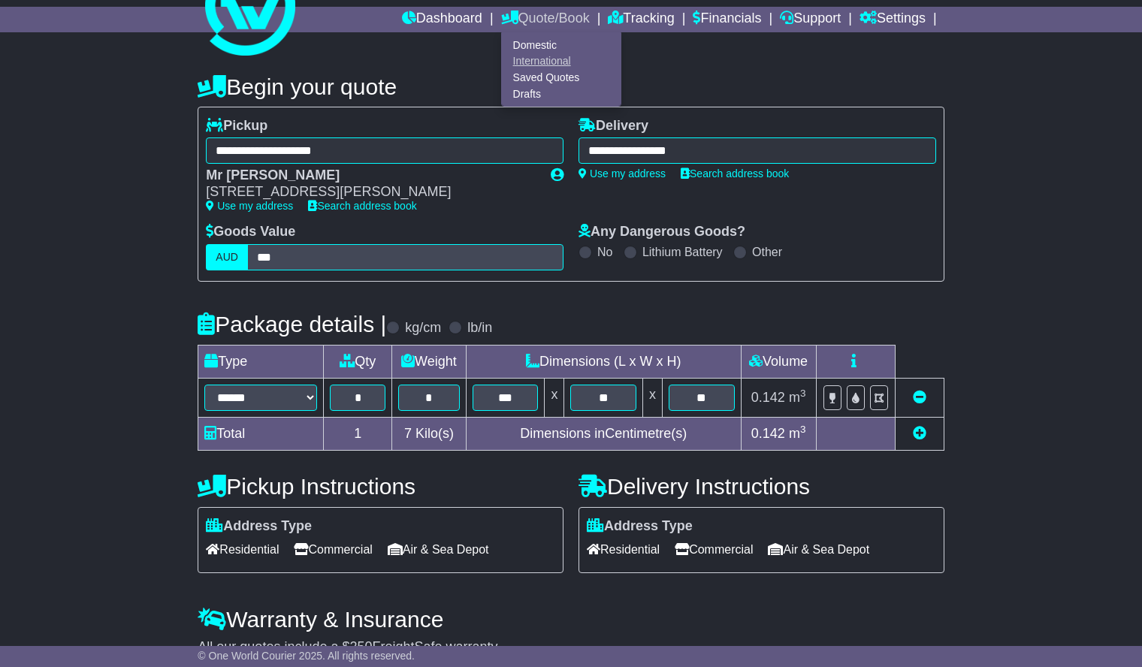 Image resolution: width=1142 pixels, height=667 pixels. I want to click on a: International, so click(561, 62).